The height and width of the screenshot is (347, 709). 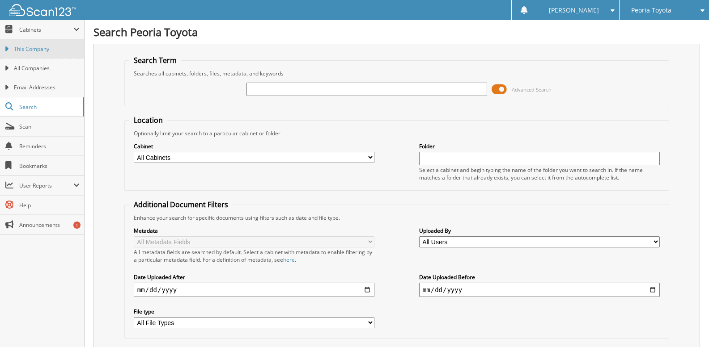 I want to click on span: Bookmarks, so click(x=49, y=166).